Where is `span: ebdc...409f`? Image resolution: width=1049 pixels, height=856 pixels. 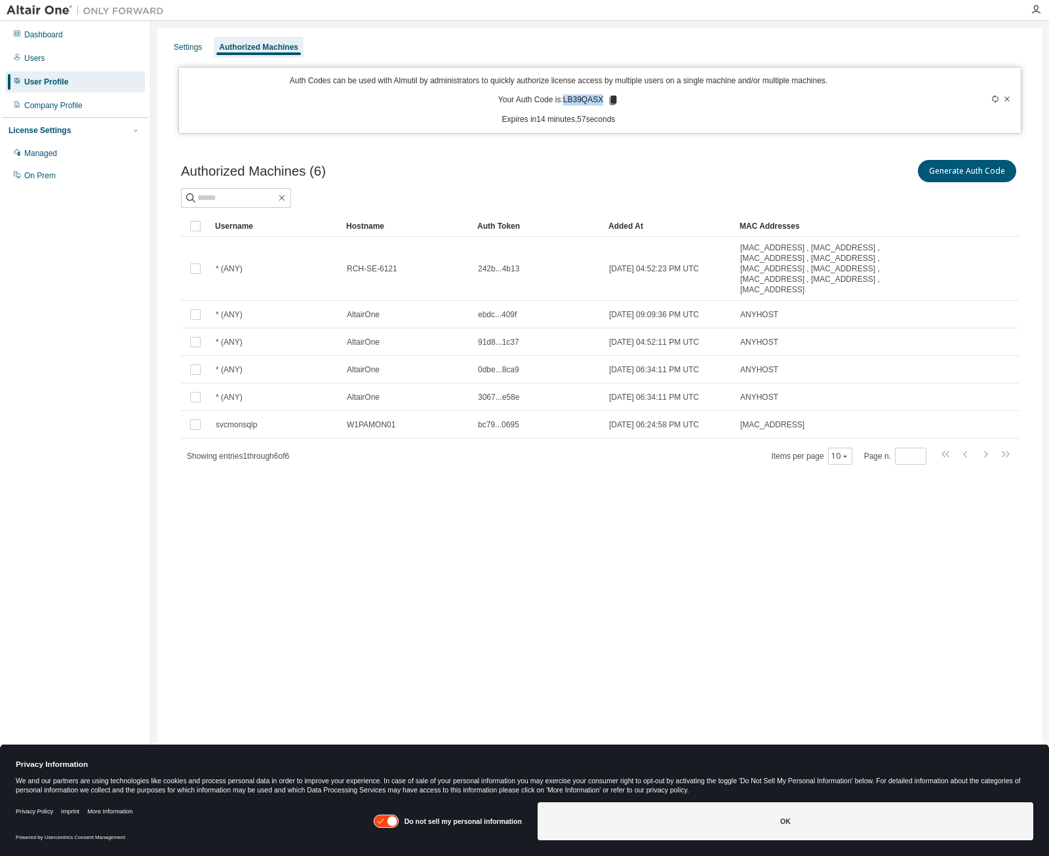
span: ebdc...409f is located at coordinates (497, 315).